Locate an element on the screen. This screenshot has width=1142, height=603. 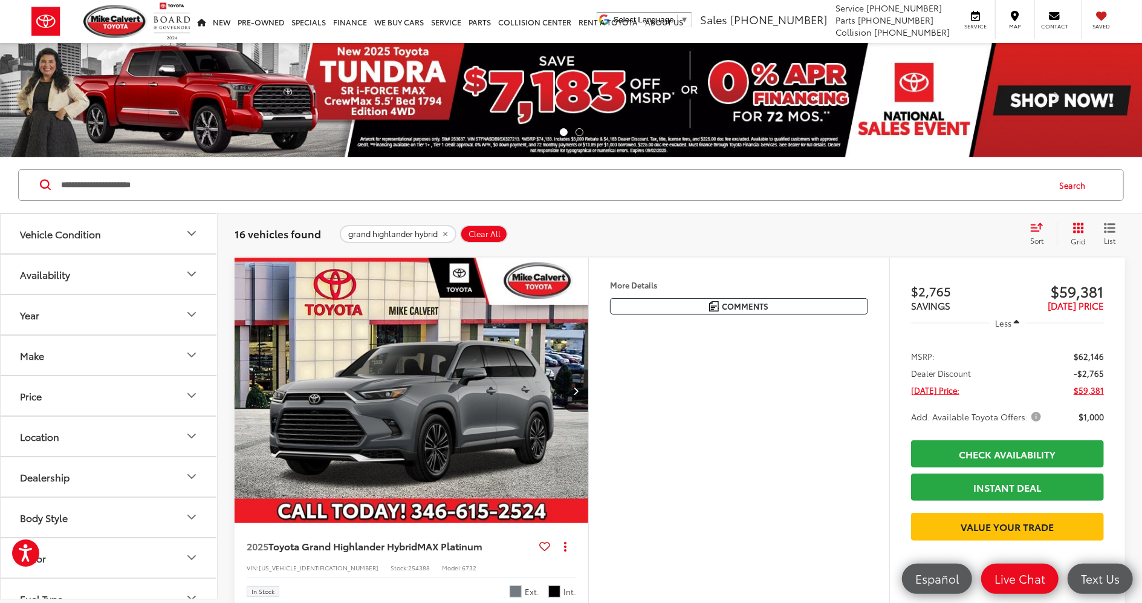
input: Search by Make, Model, or Keyword is located at coordinates (554, 185).